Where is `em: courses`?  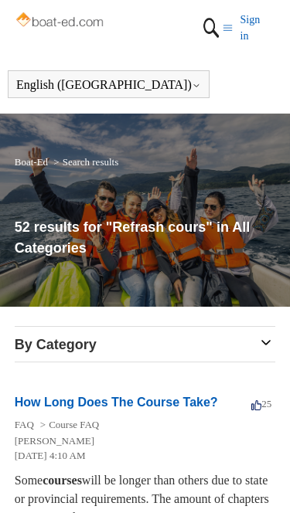 em: courses is located at coordinates (62, 480).